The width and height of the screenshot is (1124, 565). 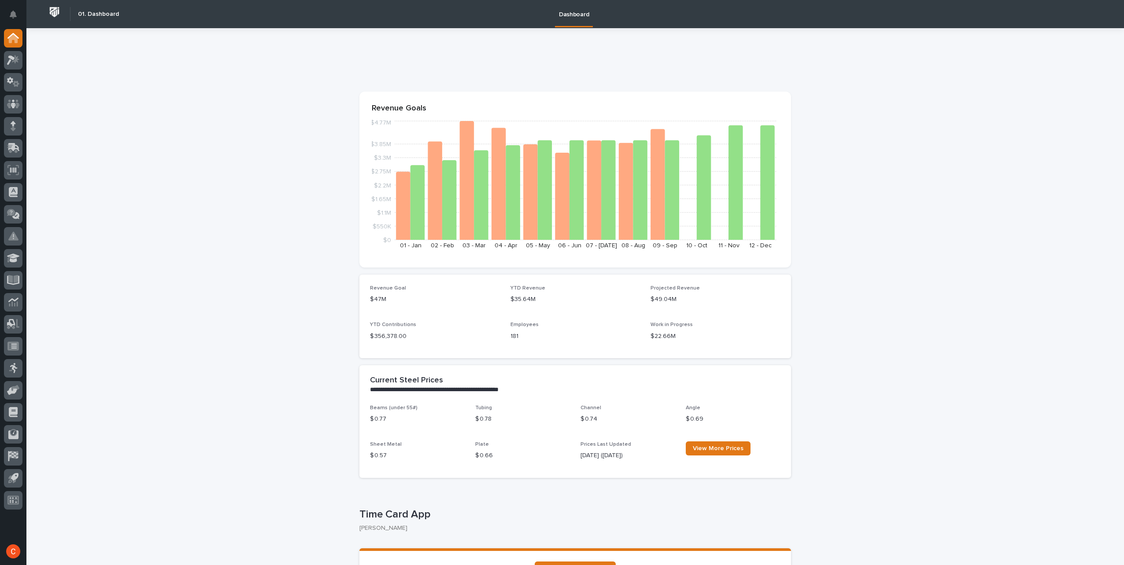 I want to click on tspan: $3.3M, so click(x=382, y=158).